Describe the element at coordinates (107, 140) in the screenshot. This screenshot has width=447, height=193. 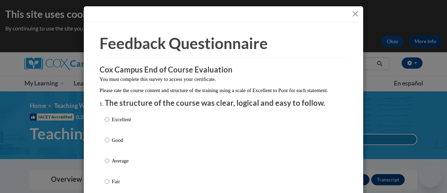
I see `input: Good` at that location.